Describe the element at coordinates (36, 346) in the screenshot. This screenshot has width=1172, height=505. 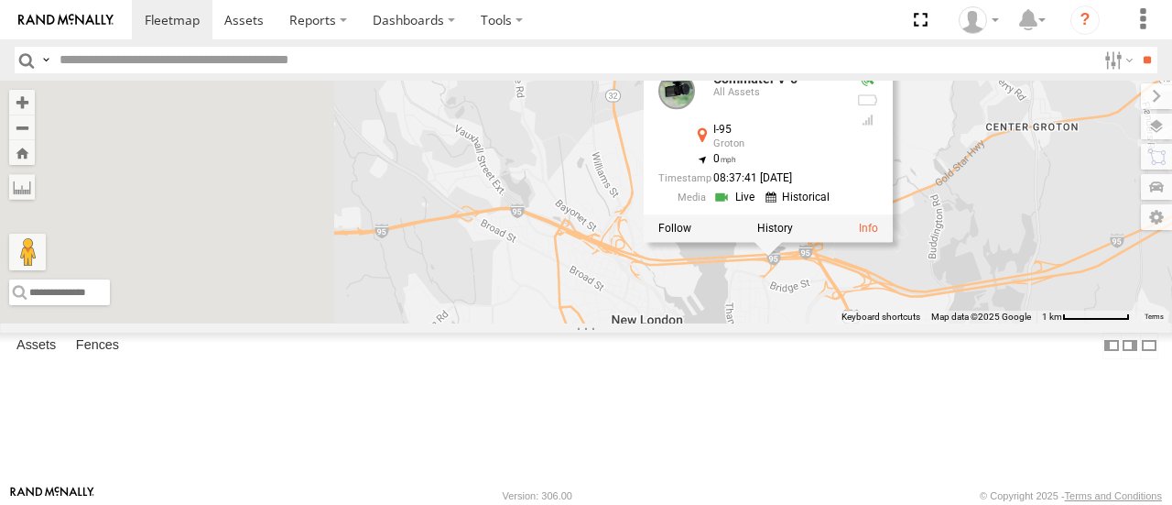
I see `label: Assets` at that location.